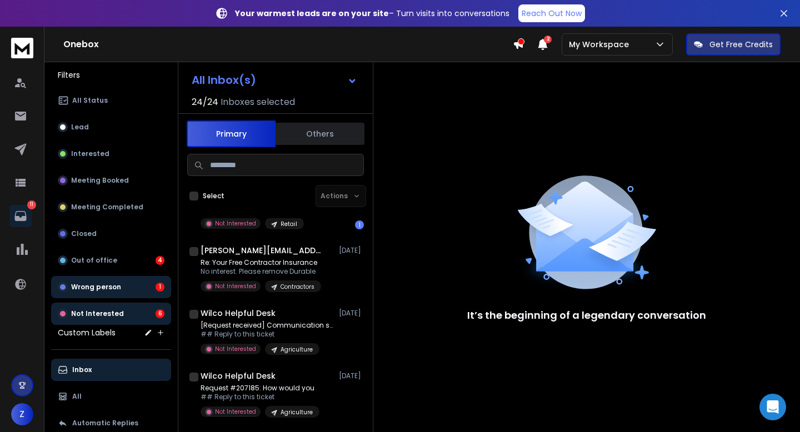 Image resolution: width=800 pixels, height=432 pixels. Describe the element at coordinates (372, 13) in the screenshot. I see `p: – Turn visits into conversations` at that location.